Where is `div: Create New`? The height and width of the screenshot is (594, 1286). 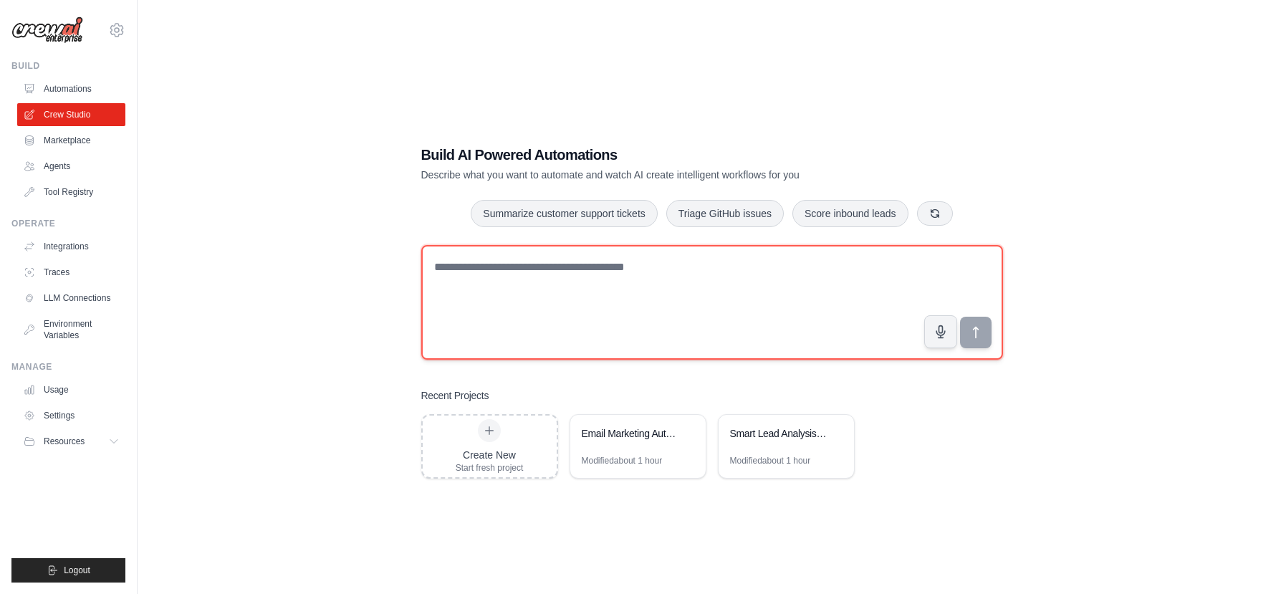
div: Create New is located at coordinates (489, 455).